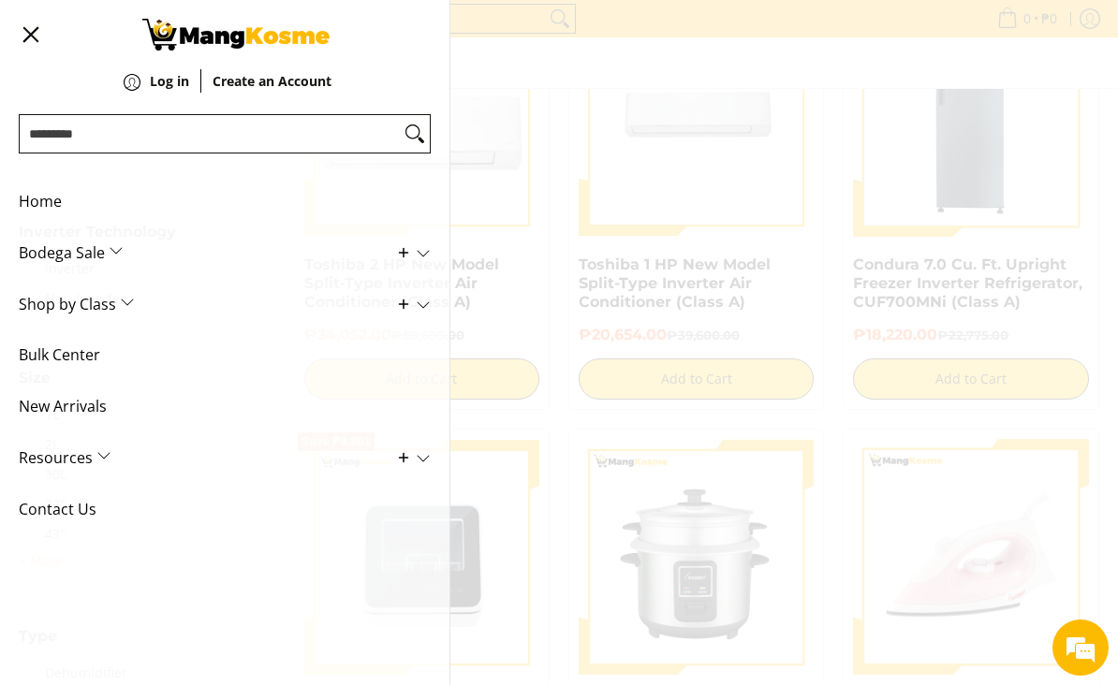 Image resolution: width=1118 pixels, height=685 pixels. Describe the element at coordinates (169, 95) in the screenshot. I see `a: Log in` at that location.